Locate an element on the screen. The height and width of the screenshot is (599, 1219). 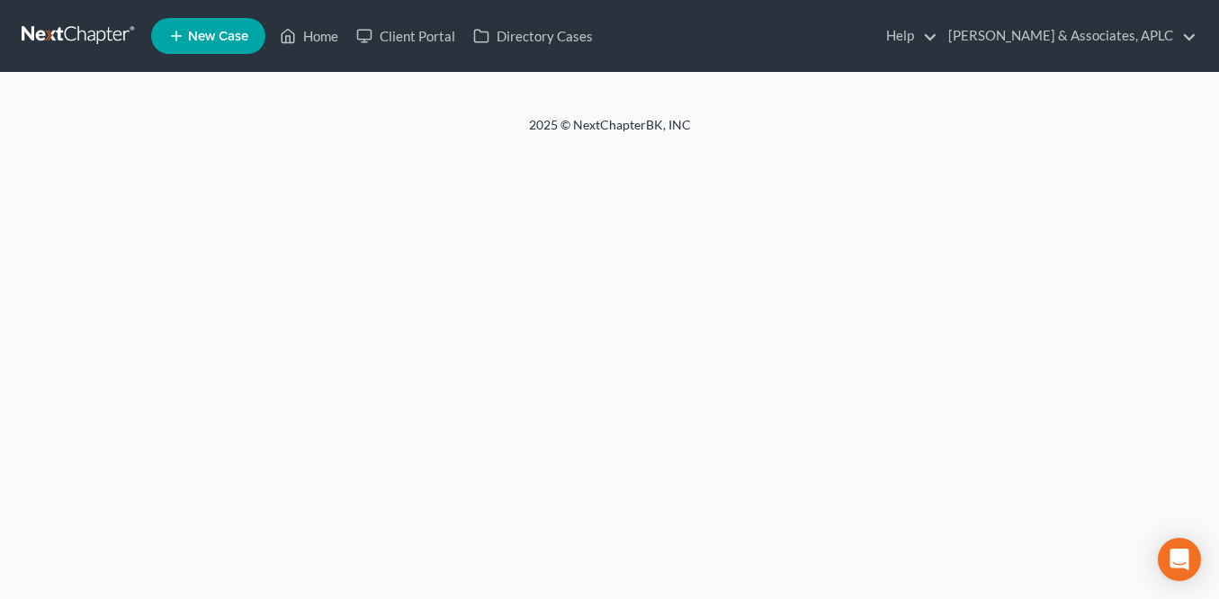
div: 2025 © NextChapterBK, INC is located at coordinates (610, 132).